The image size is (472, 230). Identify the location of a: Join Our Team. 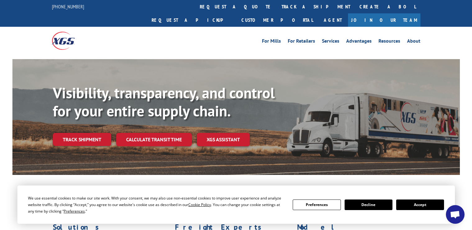
(384, 20).